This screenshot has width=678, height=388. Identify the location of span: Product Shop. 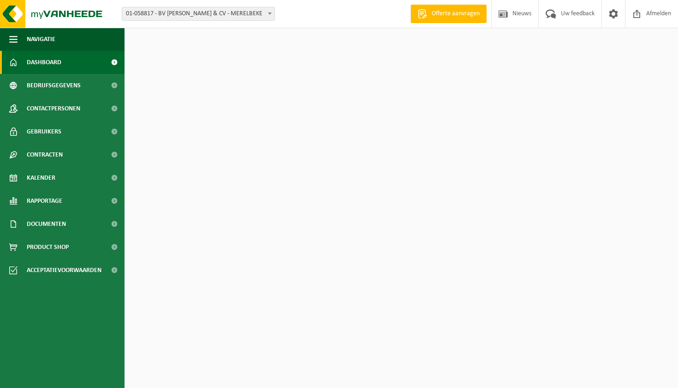
(48, 247).